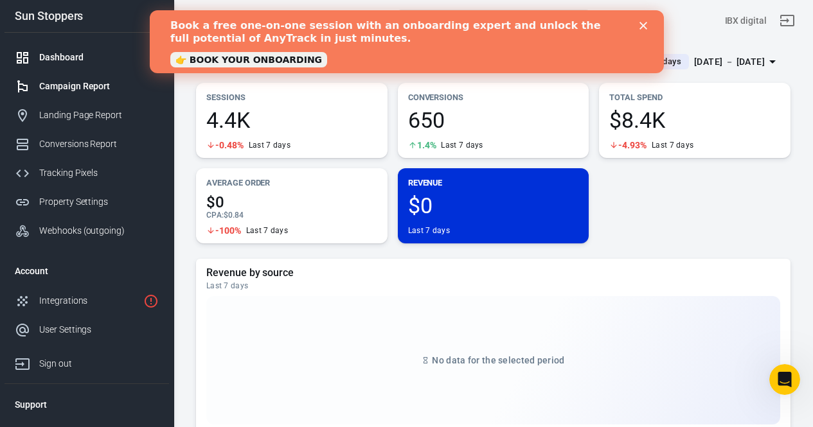  I want to click on div: Conversions Report, so click(99, 144).